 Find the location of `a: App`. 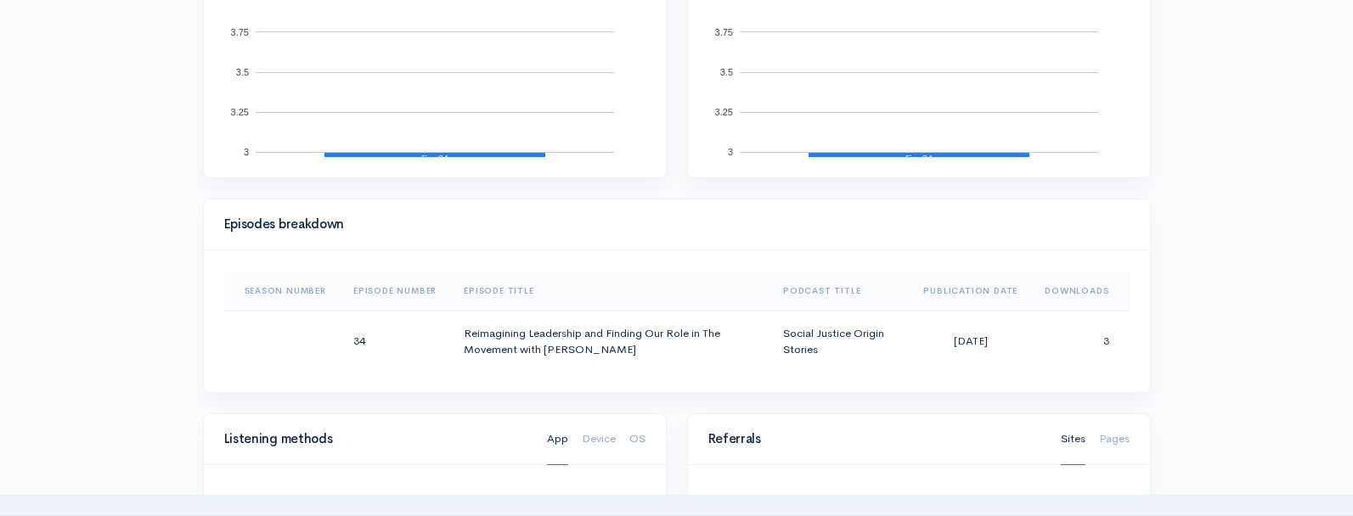

a: App is located at coordinates (557, 439).